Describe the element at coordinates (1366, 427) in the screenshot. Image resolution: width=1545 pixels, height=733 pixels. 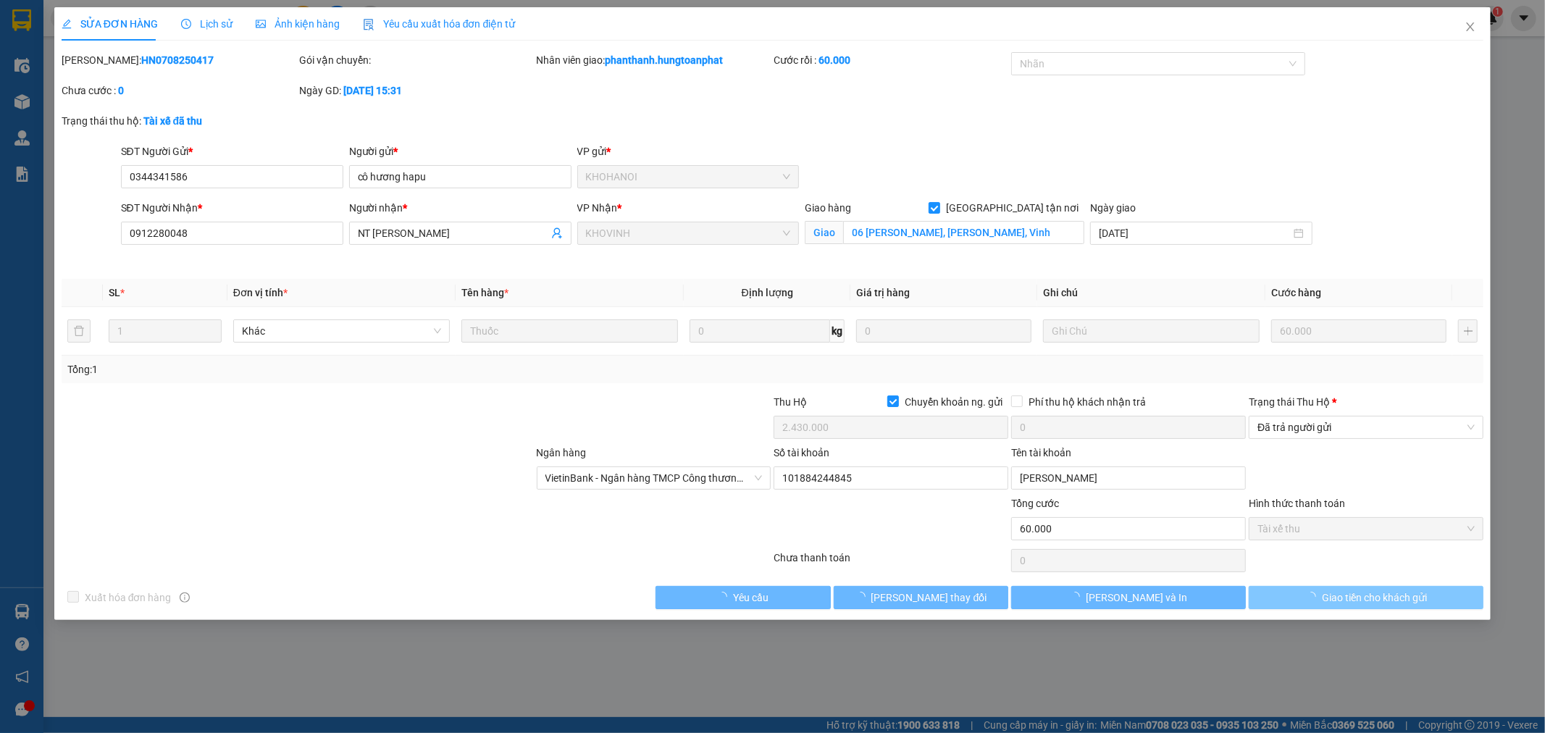
I see `span: Đã trả người gửi` at that location.